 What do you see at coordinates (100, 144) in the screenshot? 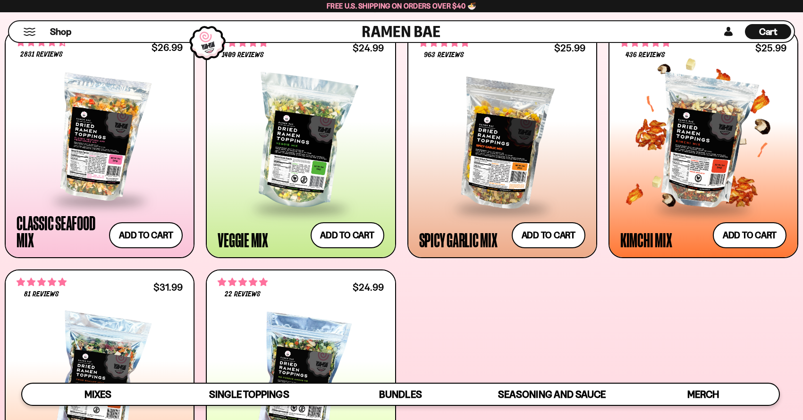
I see `a: 4.68 stars 2831 reviews $26.99 Classic Seafood Mix Add to cart` at bounding box center [100, 144].